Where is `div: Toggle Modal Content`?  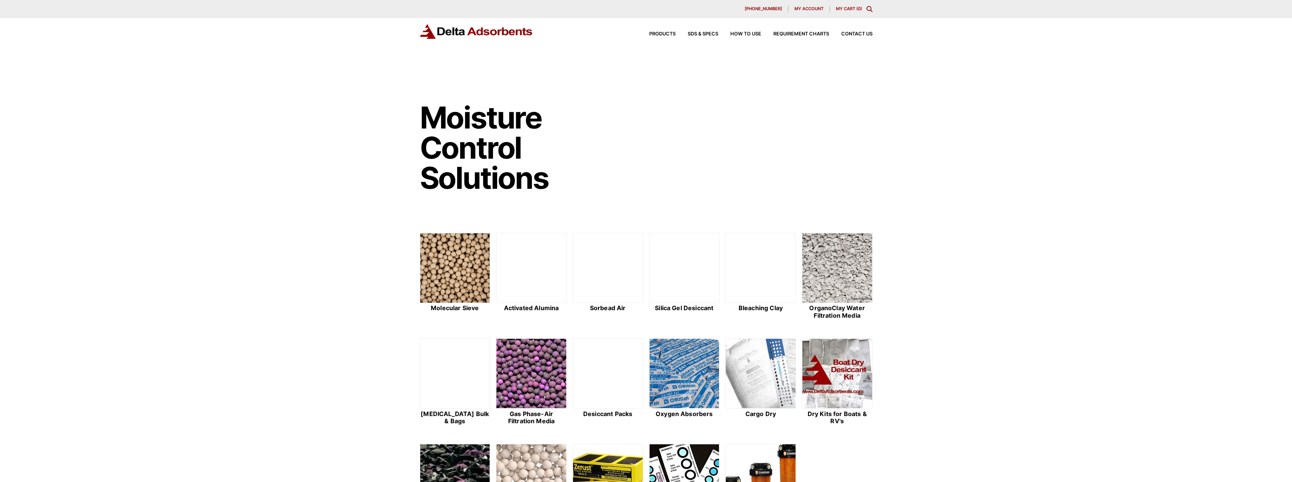
div: Toggle Modal Content is located at coordinates (869, 9).